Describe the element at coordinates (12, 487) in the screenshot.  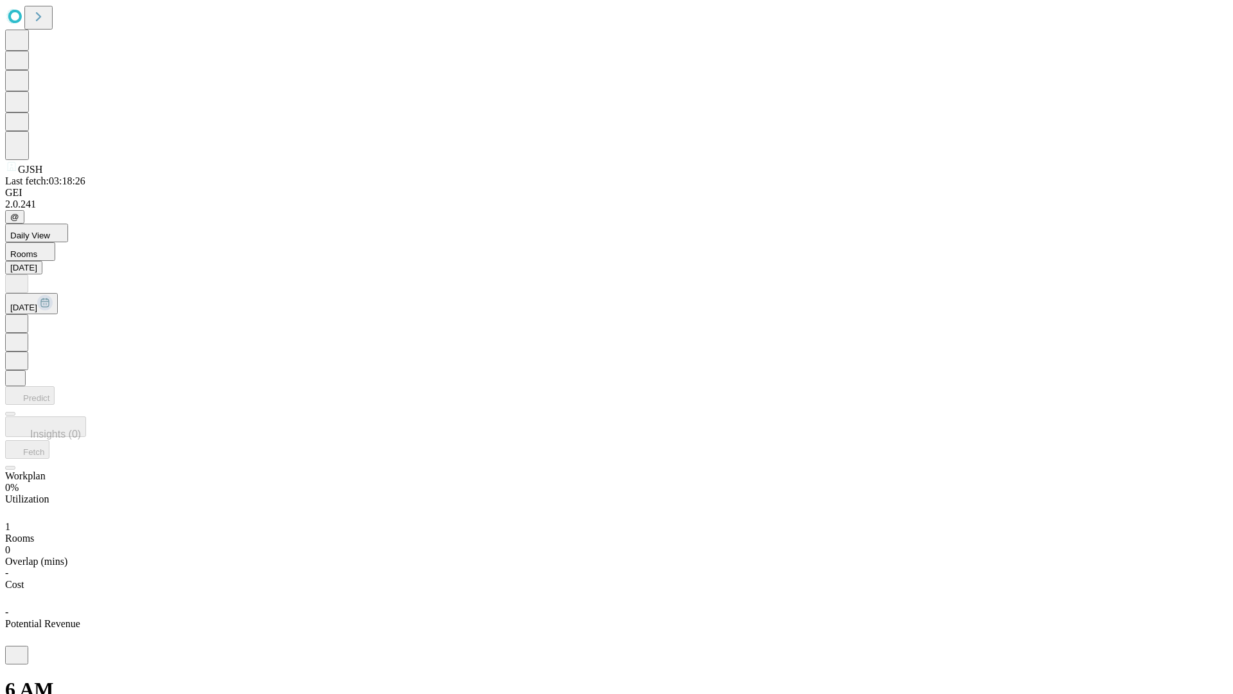
I see `span: 0%` at that location.